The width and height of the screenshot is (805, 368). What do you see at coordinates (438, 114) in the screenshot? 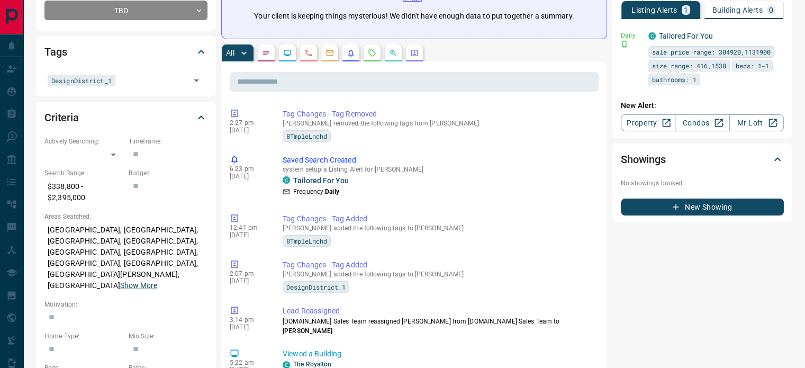
I see `p: Tag Changes - Tag Removed` at bounding box center [438, 114].